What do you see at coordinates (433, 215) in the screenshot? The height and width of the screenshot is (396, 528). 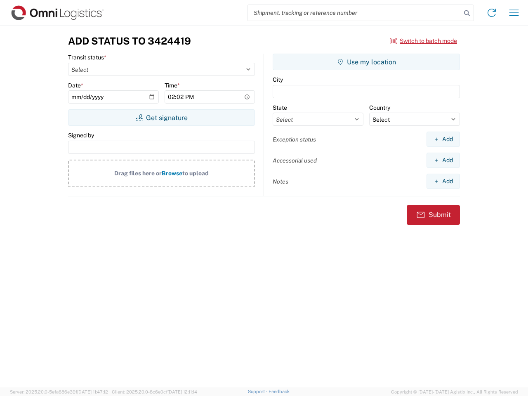 I see `button: Submit` at bounding box center [433, 215].